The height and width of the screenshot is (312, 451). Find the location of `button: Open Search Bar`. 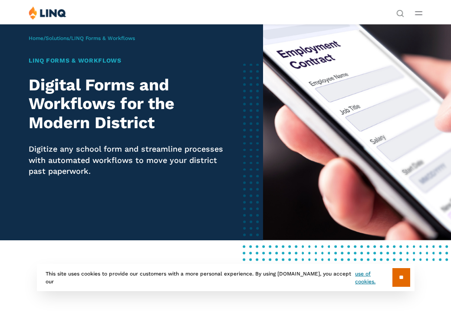

button: Open Search Bar is located at coordinates (400, 13).